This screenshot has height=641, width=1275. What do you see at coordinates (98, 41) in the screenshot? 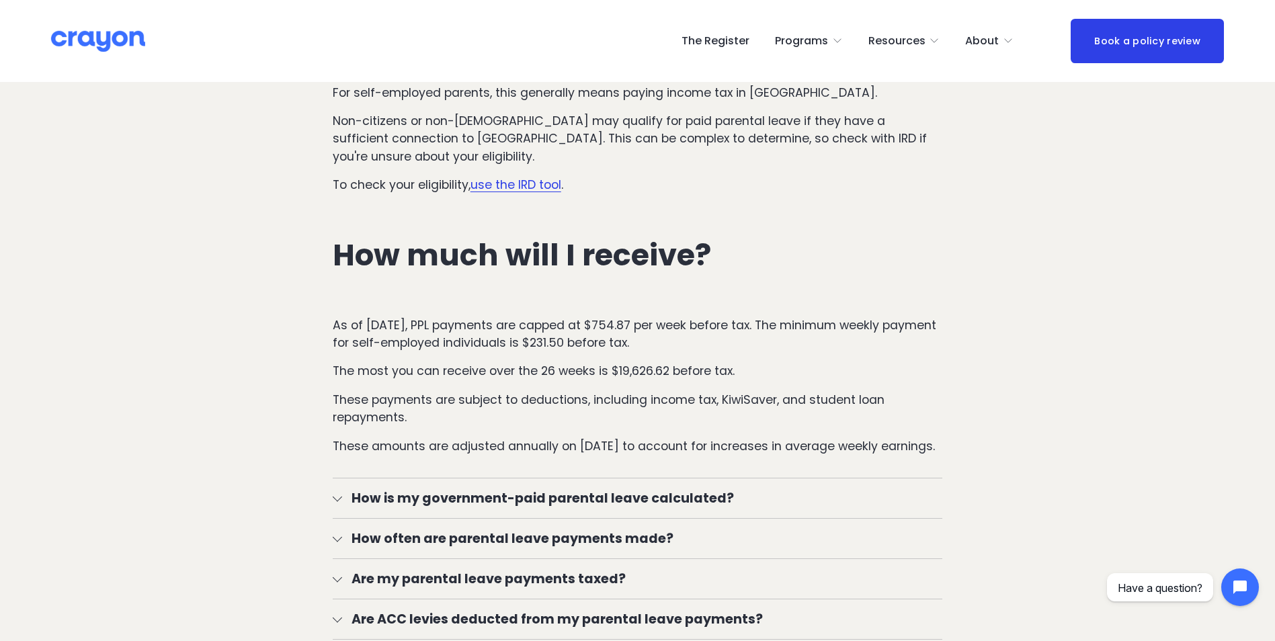
I see `img: Crayon` at bounding box center [98, 41].